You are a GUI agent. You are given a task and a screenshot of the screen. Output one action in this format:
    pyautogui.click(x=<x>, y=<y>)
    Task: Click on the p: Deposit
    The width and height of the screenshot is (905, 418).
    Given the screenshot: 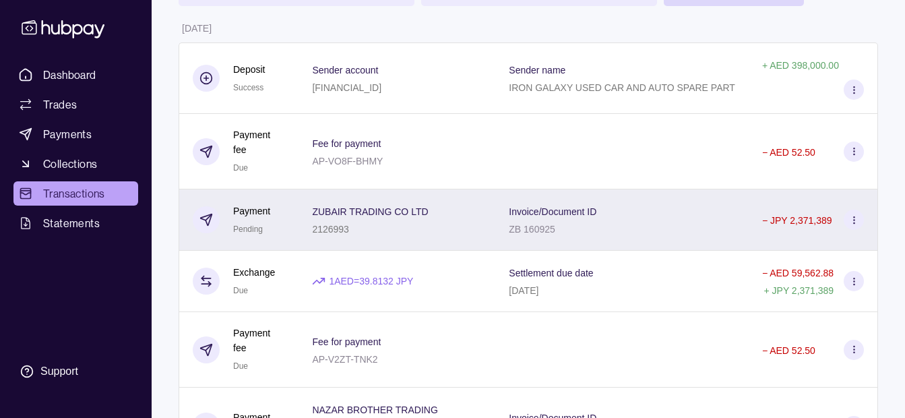 What is the action you would take?
    pyautogui.click(x=249, y=69)
    